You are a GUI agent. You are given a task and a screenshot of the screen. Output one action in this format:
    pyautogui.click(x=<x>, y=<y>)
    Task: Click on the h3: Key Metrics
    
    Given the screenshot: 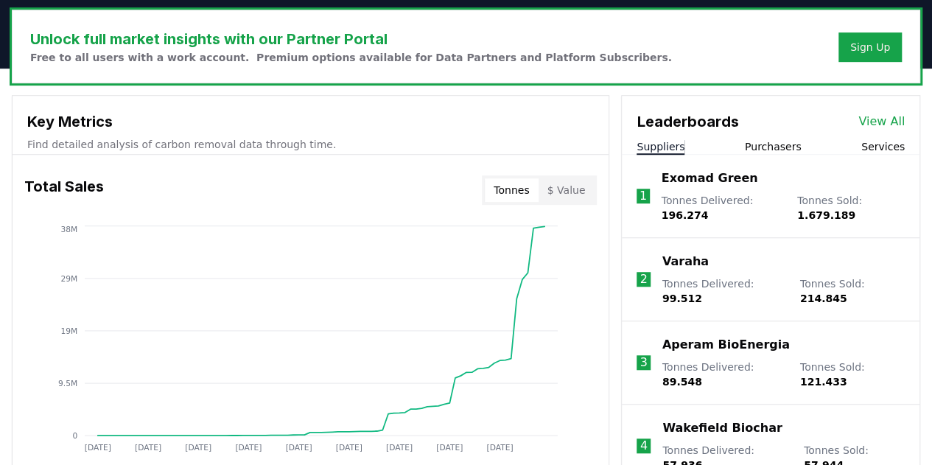 What is the action you would take?
    pyautogui.click(x=310, y=122)
    